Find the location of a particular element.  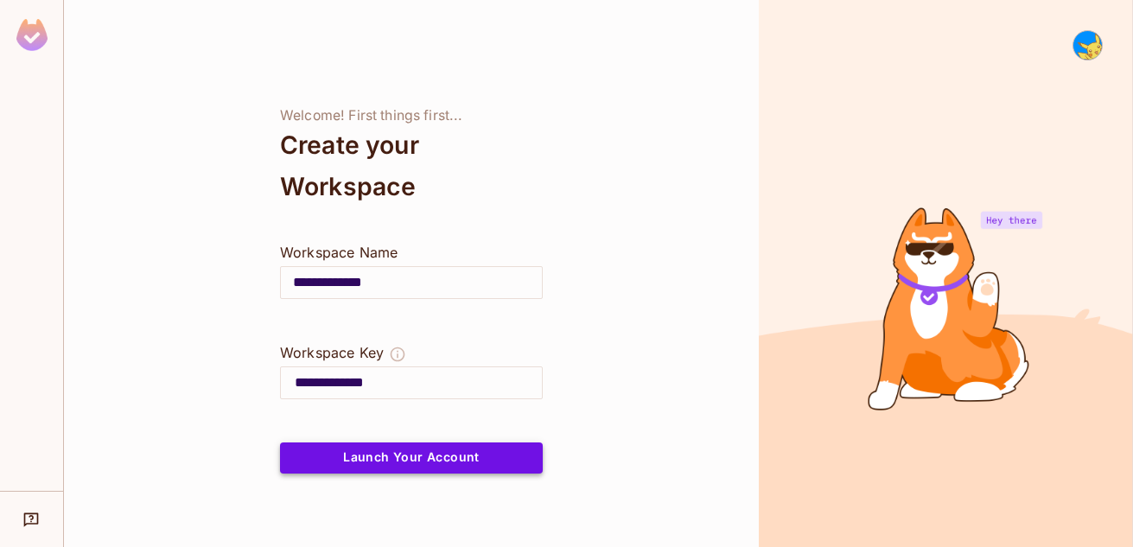

div: Welcome! First things first... is located at coordinates (411, 116).